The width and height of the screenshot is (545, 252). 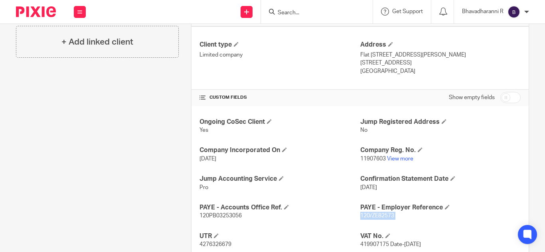 I want to click on span: Yes, so click(x=204, y=130).